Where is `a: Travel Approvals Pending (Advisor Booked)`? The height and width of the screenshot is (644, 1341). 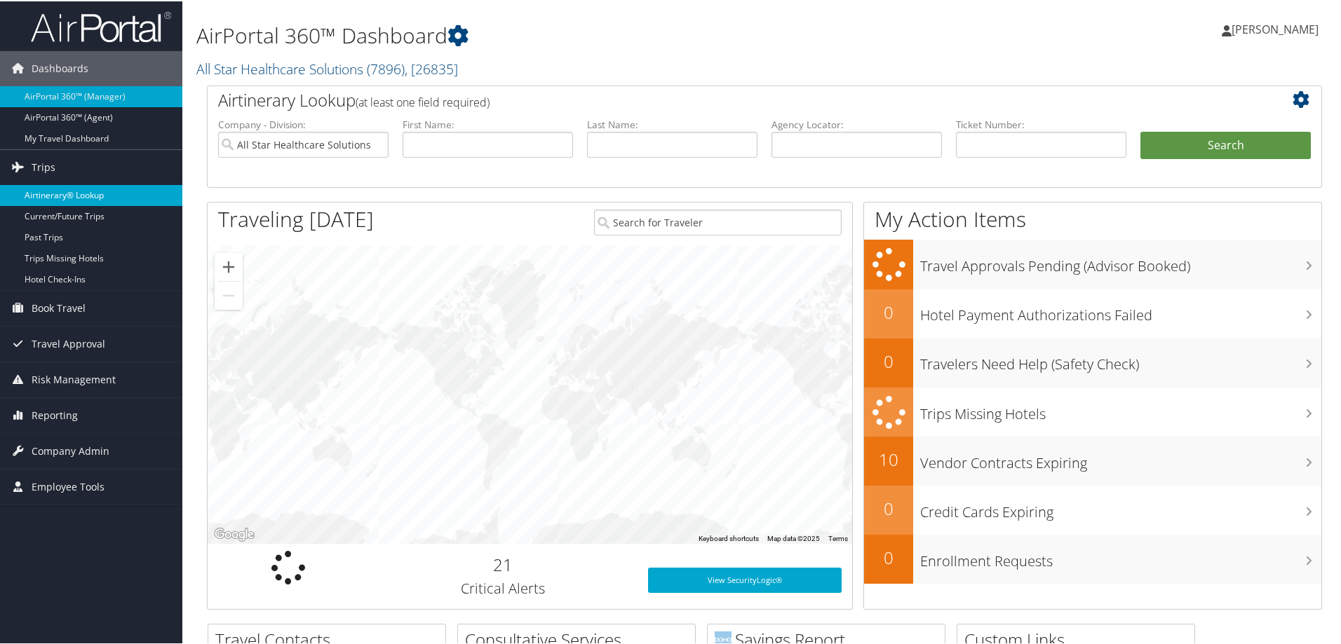
a: Travel Approvals Pending (Advisor Booked) is located at coordinates (1093, 263).